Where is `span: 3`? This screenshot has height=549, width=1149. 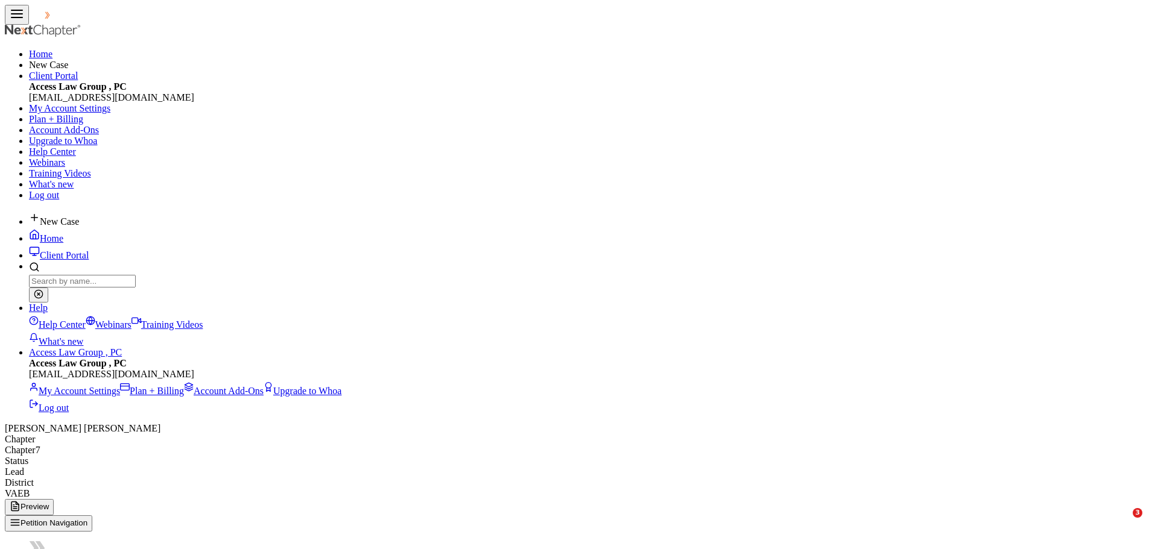 span: 3 is located at coordinates (1137, 513).